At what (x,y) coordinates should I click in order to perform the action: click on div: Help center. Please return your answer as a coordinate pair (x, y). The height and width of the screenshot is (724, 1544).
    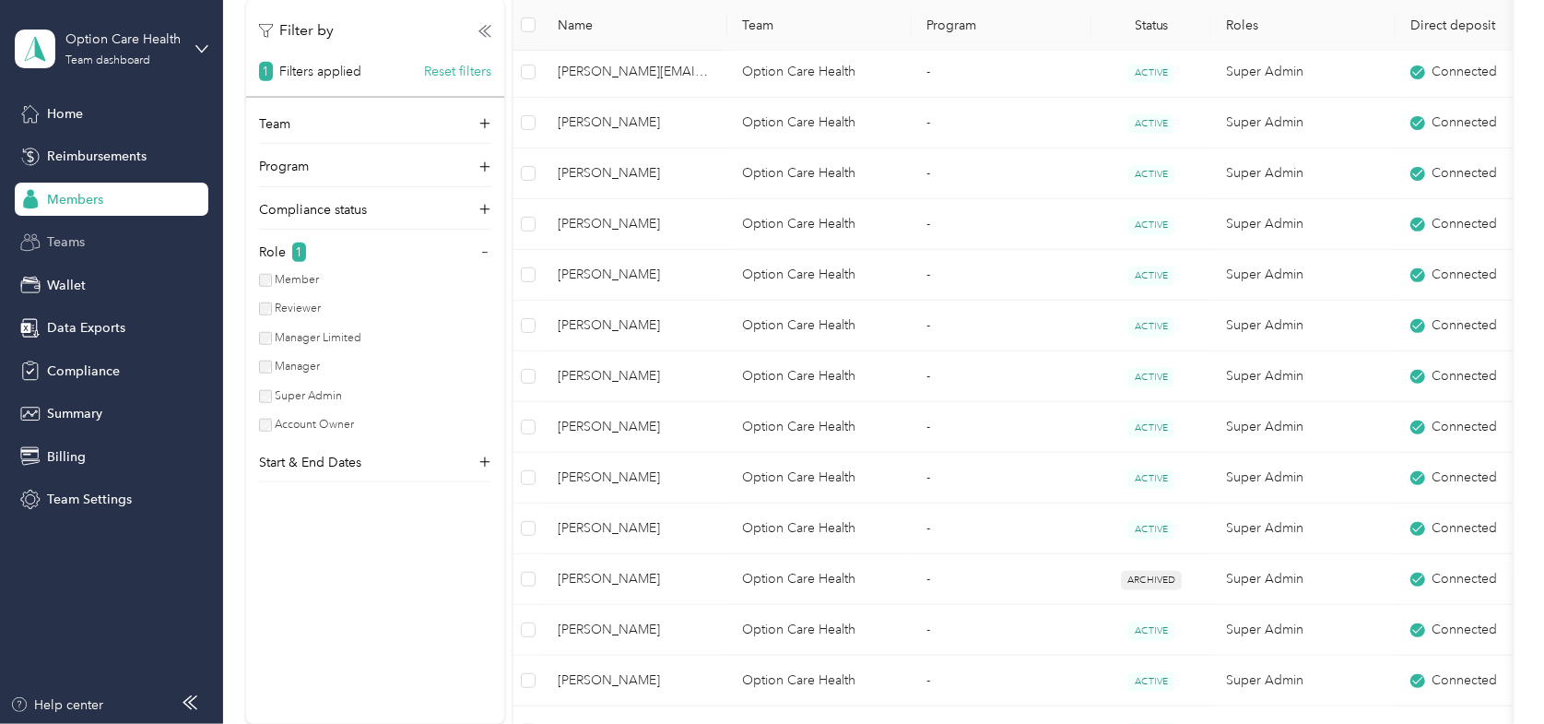
    Looking at the image, I should click on (57, 704).